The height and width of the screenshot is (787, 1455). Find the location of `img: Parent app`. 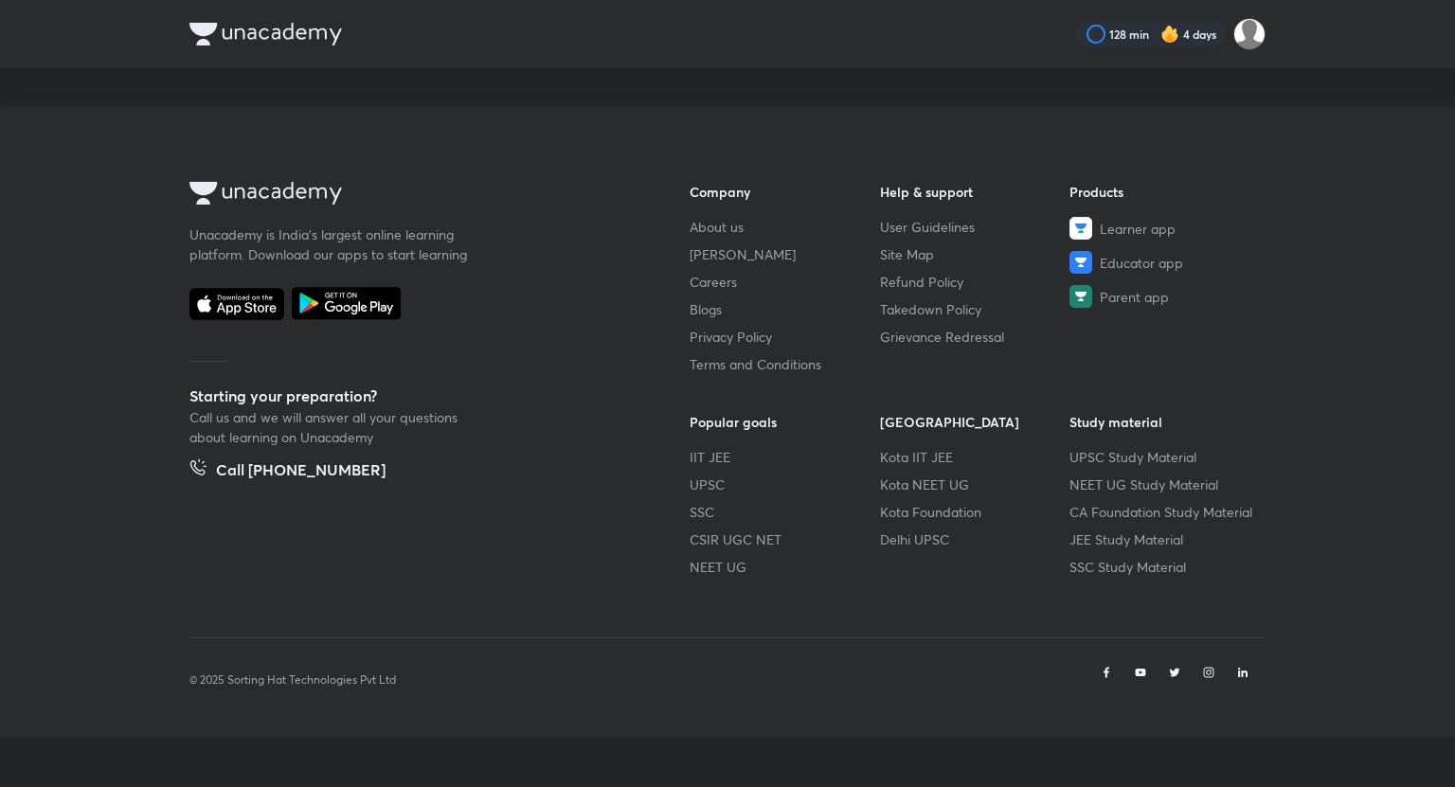

img: Parent app is located at coordinates (1081, 297).